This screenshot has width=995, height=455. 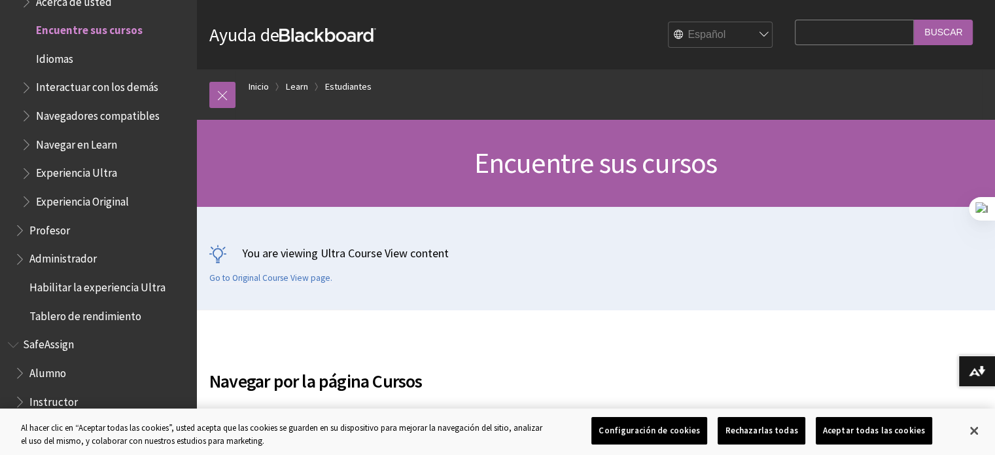 What do you see at coordinates (77, 171) in the screenshot?
I see `span: Experiencia Ultra` at bounding box center [77, 171].